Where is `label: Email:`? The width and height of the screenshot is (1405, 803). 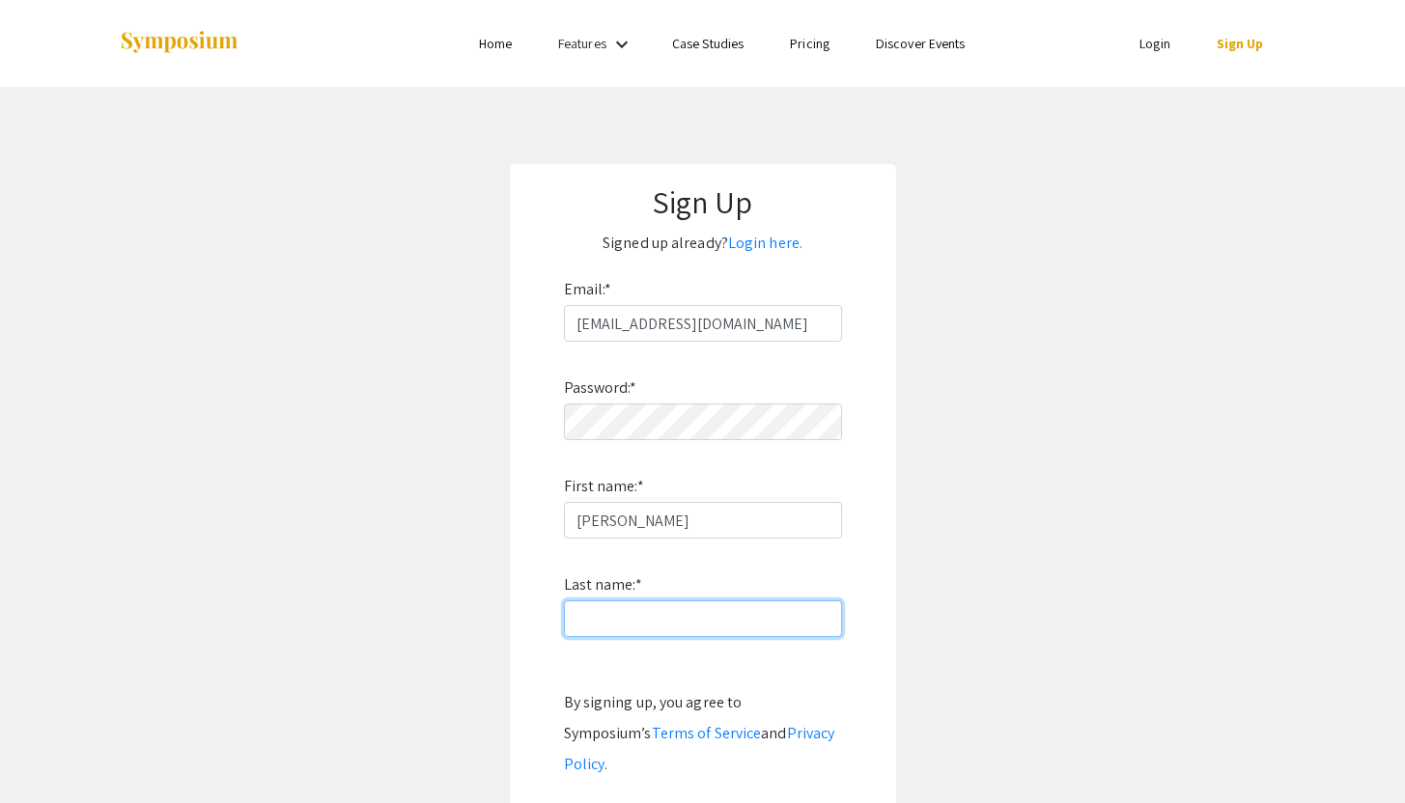
label: Email: is located at coordinates (588, 290).